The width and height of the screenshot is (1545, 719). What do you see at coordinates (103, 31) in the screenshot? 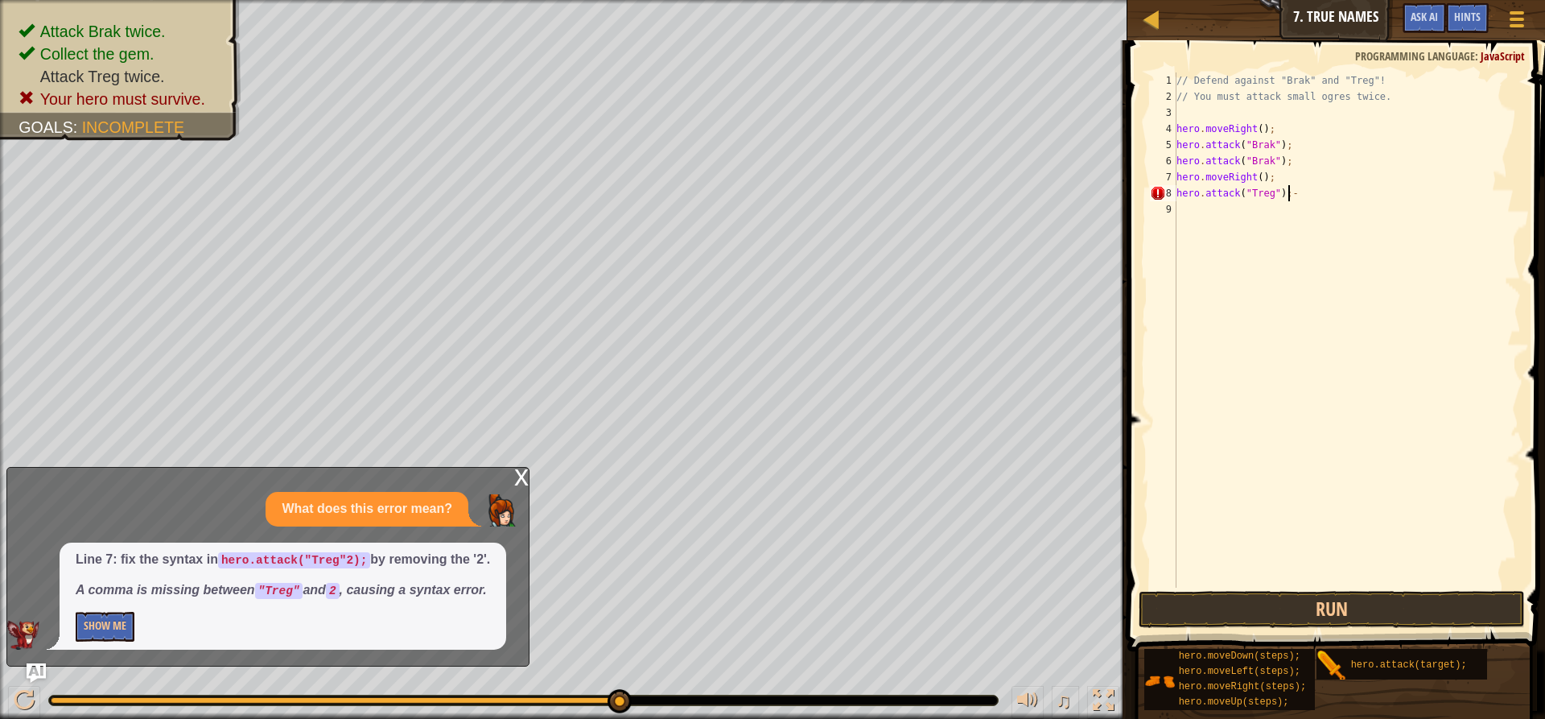
I see `span: Attack Brak twice.` at bounding box center [103, 31].